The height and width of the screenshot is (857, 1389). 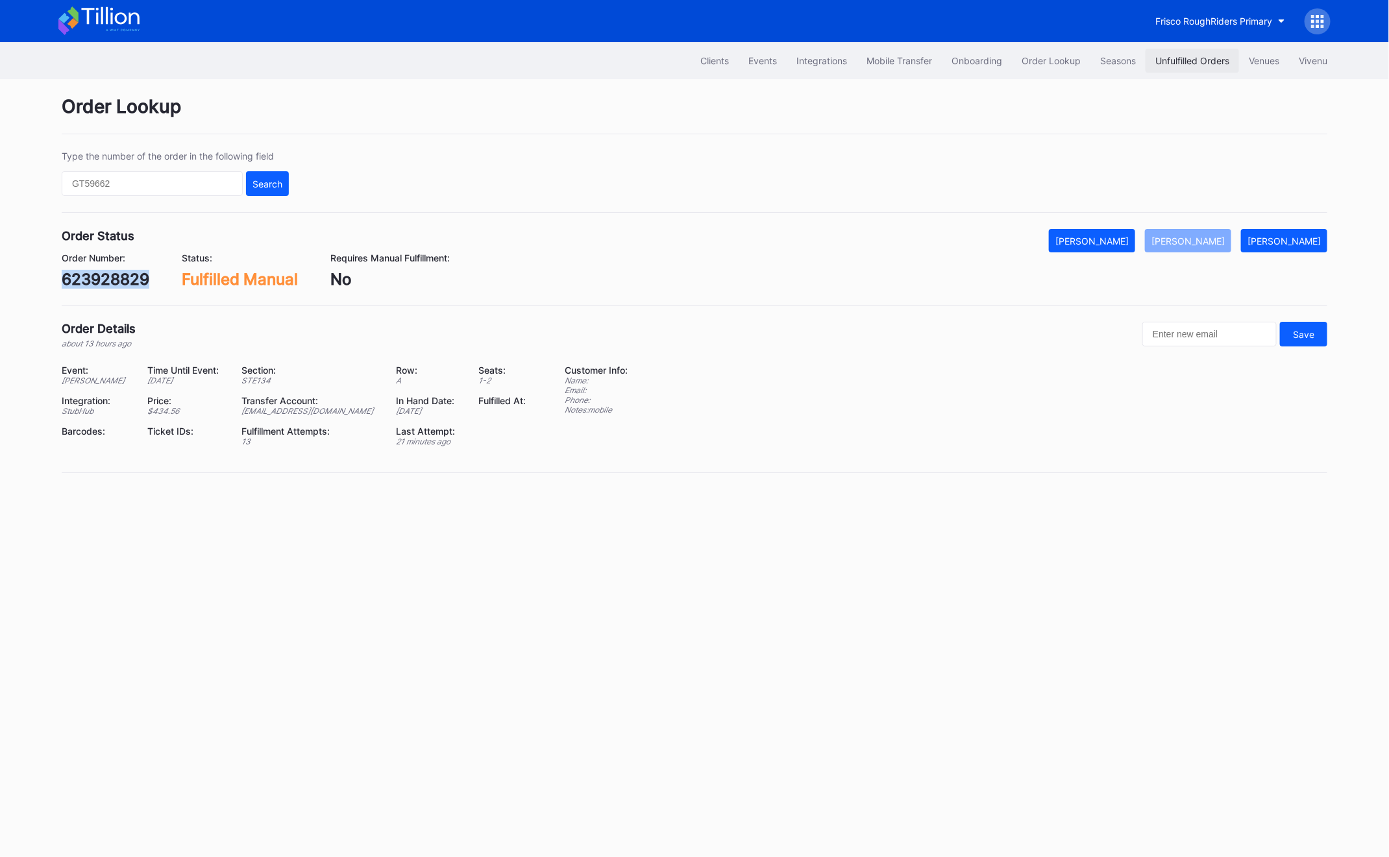 I want to click on div: StubHub, so click(x=96, y=411).